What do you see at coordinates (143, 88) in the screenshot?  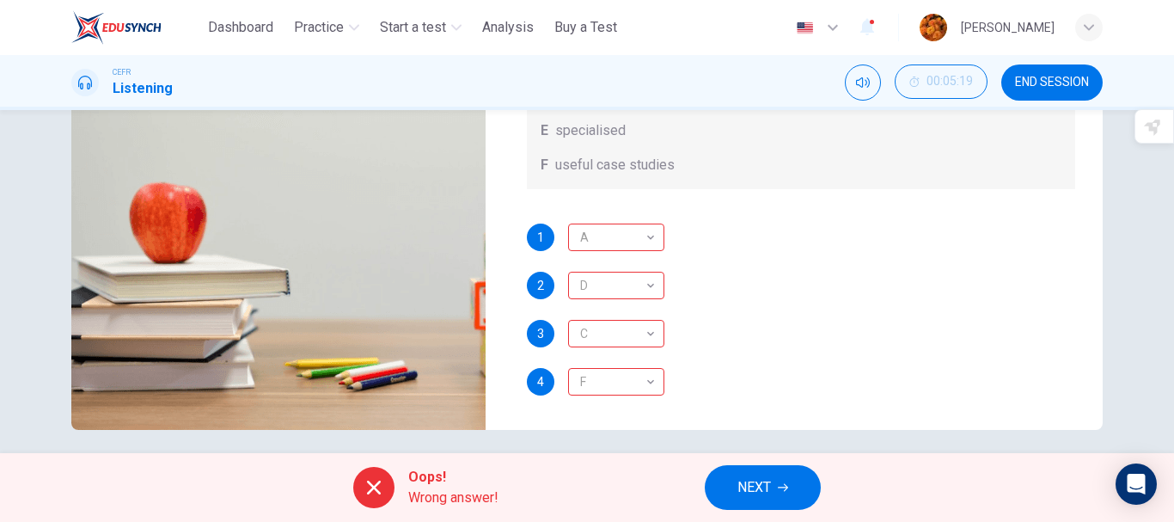 I see `h1: Listening` at bounding box center [143, 88].